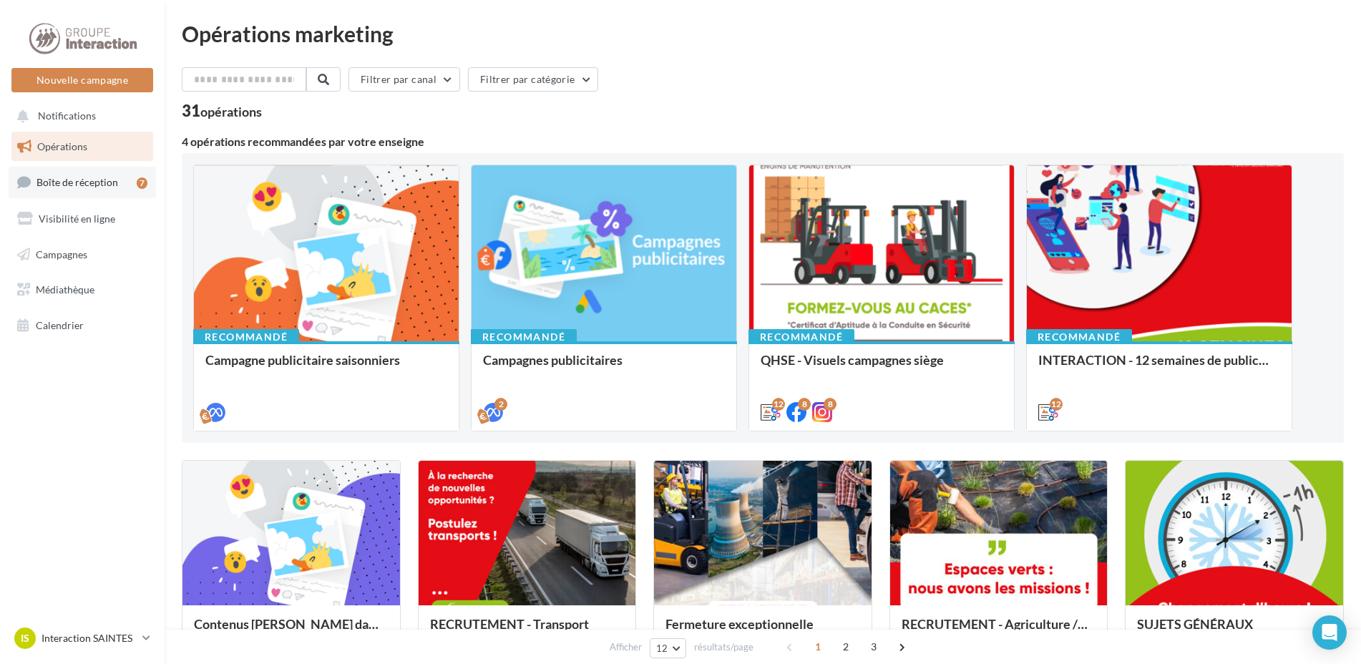 Image resolution: width=1361 pixels, height=664 pixels. What do you see at coordinates (82, 255) in the screenshot?
I see `a: Campagnes` at bounding box center [82, 255].